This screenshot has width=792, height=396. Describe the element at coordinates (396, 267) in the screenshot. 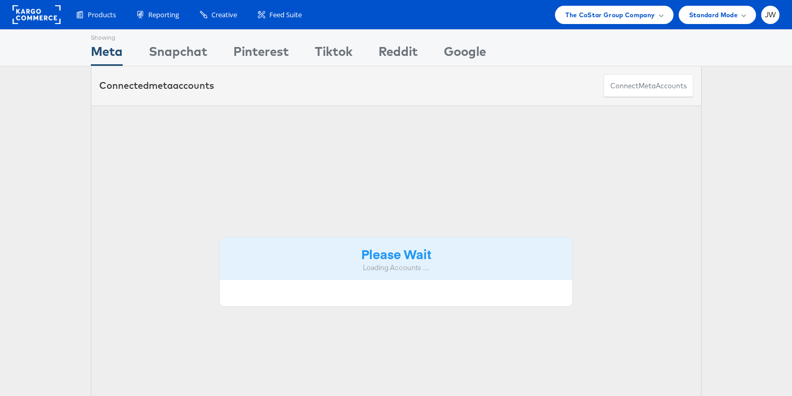

I see `div: Loading Accounts ....` at that location.